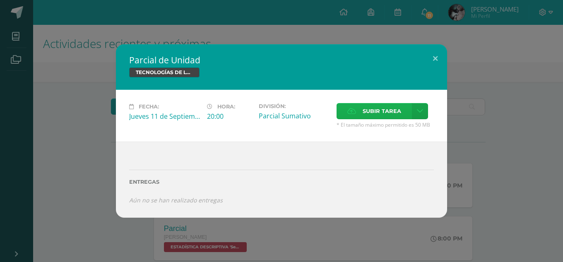 This screenshot has width=563, height=262. What do you see at coordinates (435, 58) in the screenshot?
I see `button: Close (Esc)` at bounding box center [435, 58].